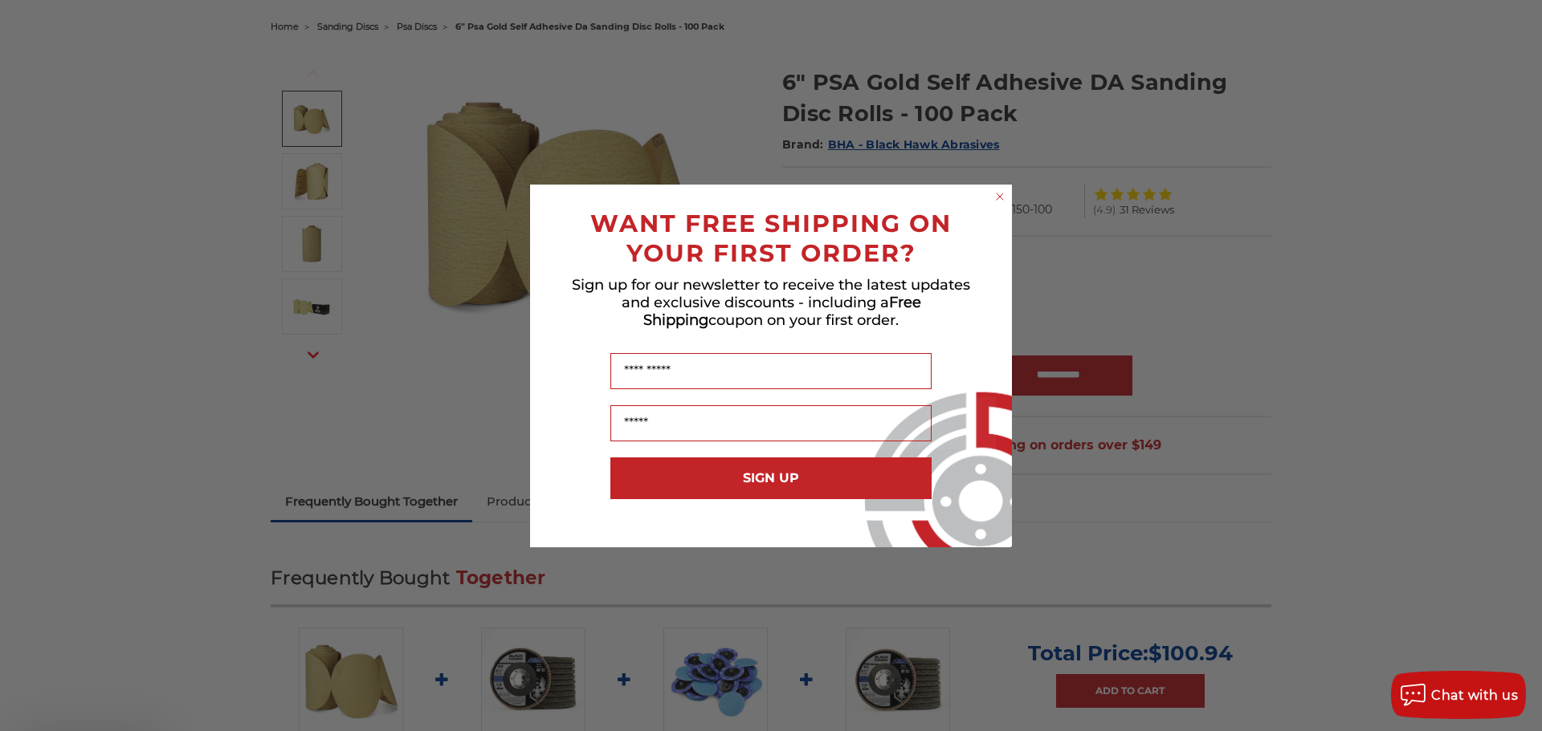 This screenshot has height=731, width=1542. What do you see at coordinates (1458, 695) in the screenshot?
I see `button: Chat with us` at bounding box center [1458, 695].